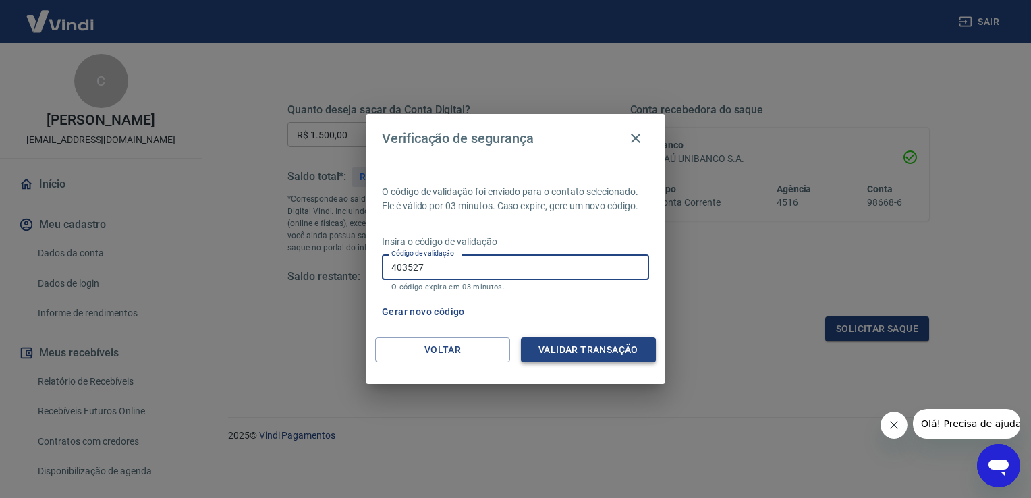 The image size is (1031, 498). I want to click on span: Olá! Precisa de ajuda?, so click(61, 15).